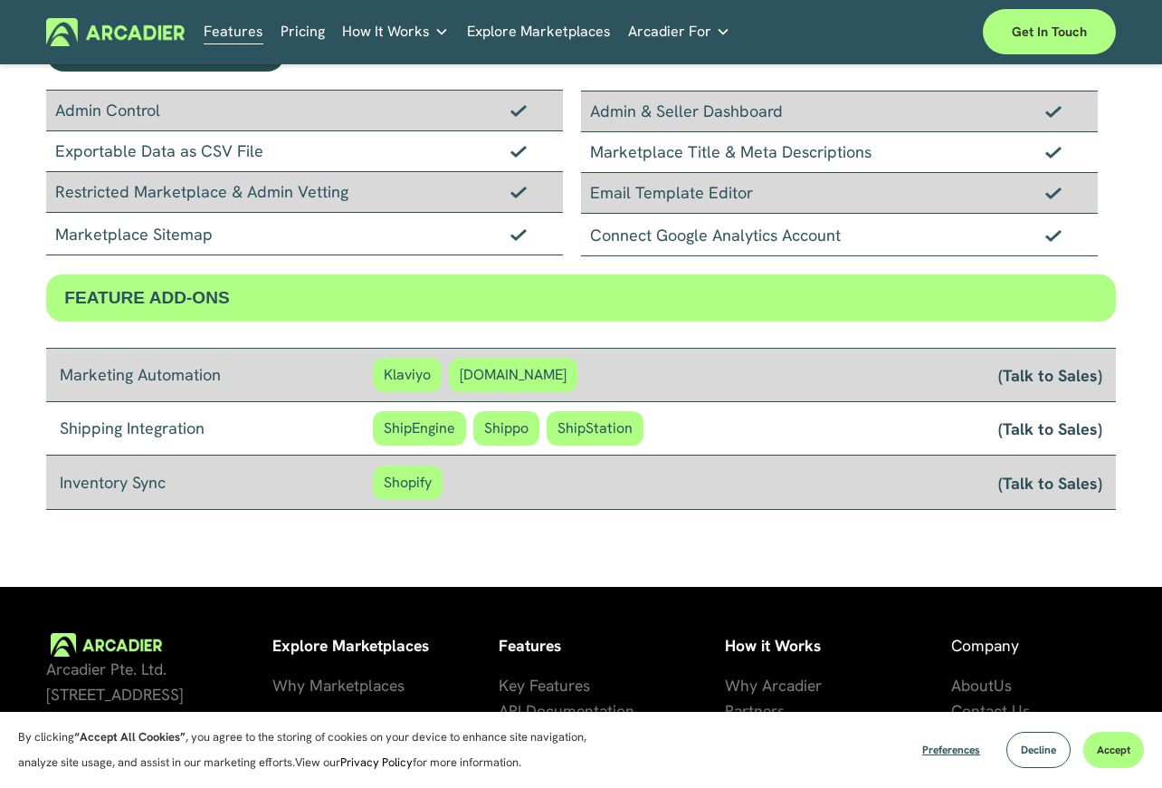  What do you see at coordinates (215, 428) in the screenshot?
I see `div: Shipping Integration` at bounding box center [215, 428].